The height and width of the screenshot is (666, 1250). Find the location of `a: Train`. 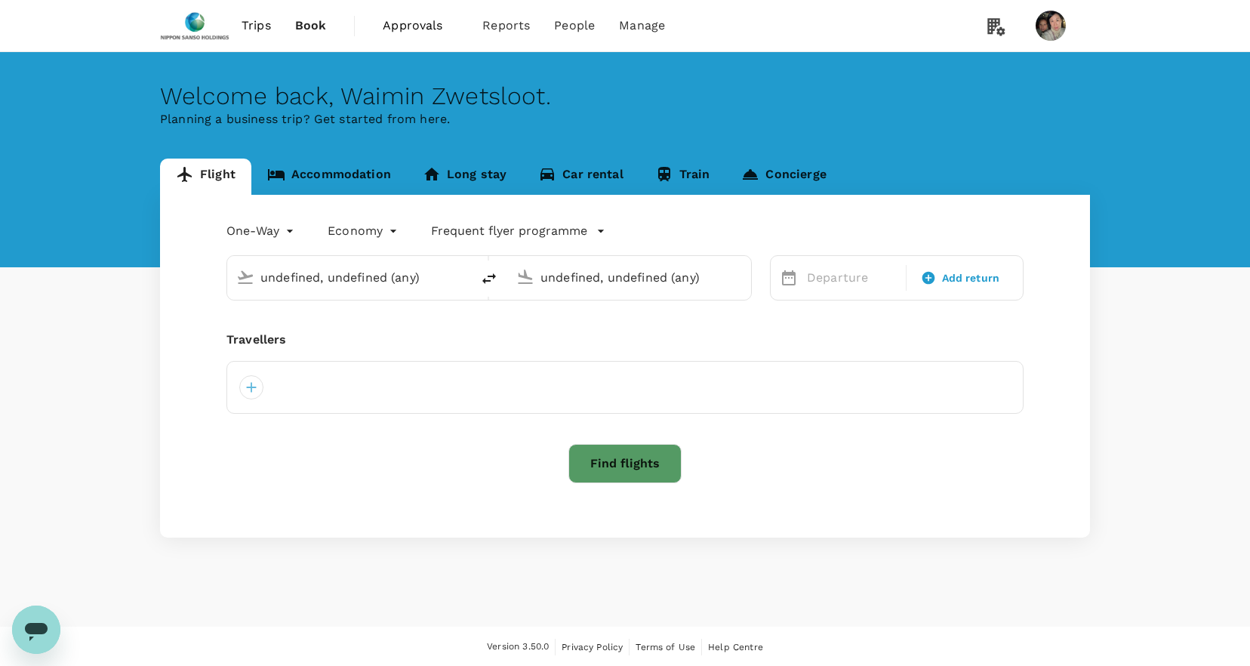

a: Train is located at coordinates (682, 177).